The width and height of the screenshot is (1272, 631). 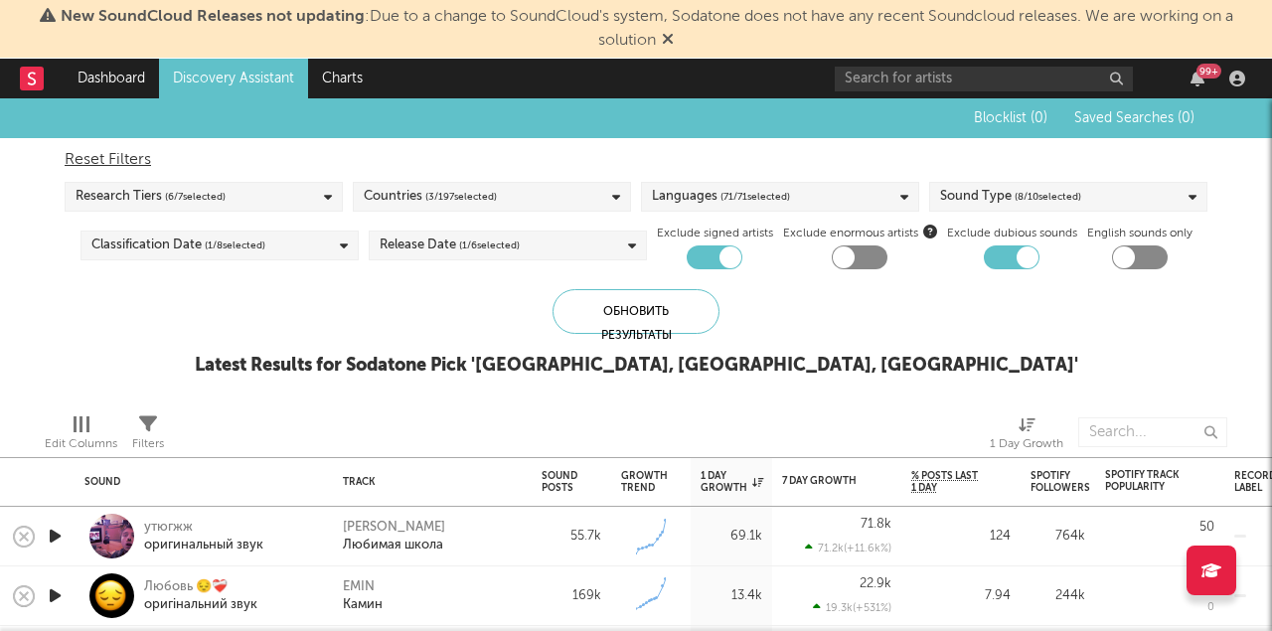 What do you see at coordinates (1131, 118) in the screenshot?
I see `button: Saved Searches (0)` at bounding box center [1131, 118].